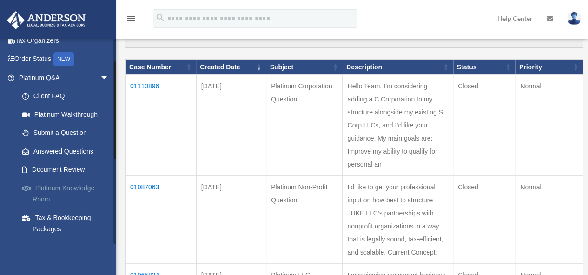 The image size is (588, 275). What do you see at coordinates (68, 193) in the screenshot?
I see `a: Platinum Knowledge Room` at bounding box center [68, 193].